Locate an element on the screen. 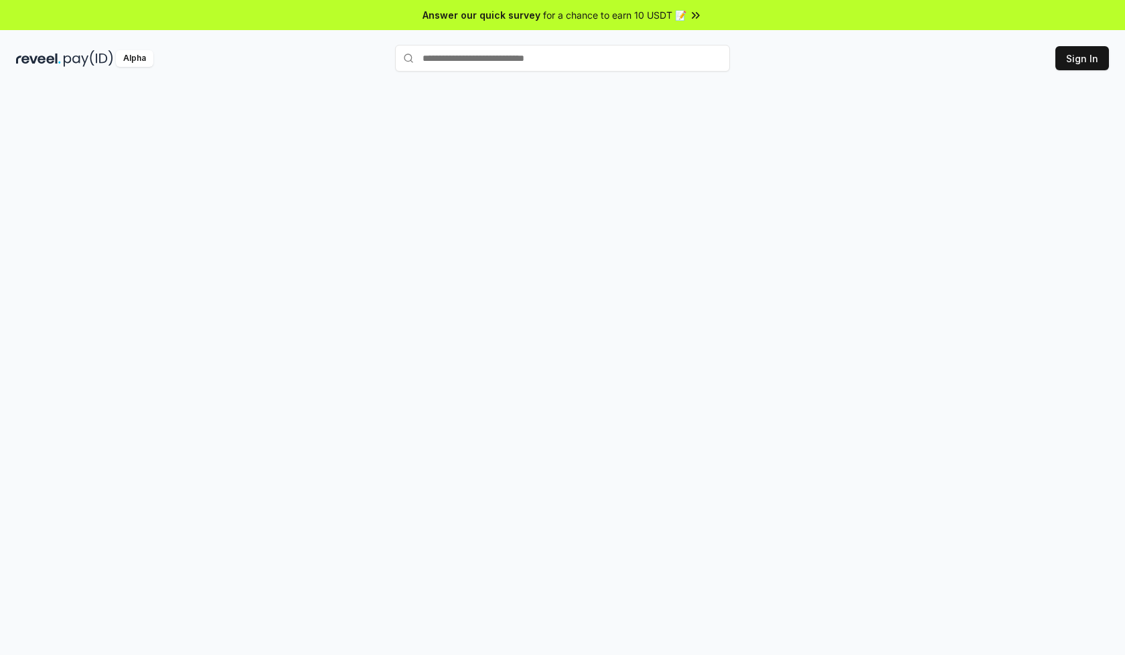  img: reveel_dark is located at coordinates (38, 58).